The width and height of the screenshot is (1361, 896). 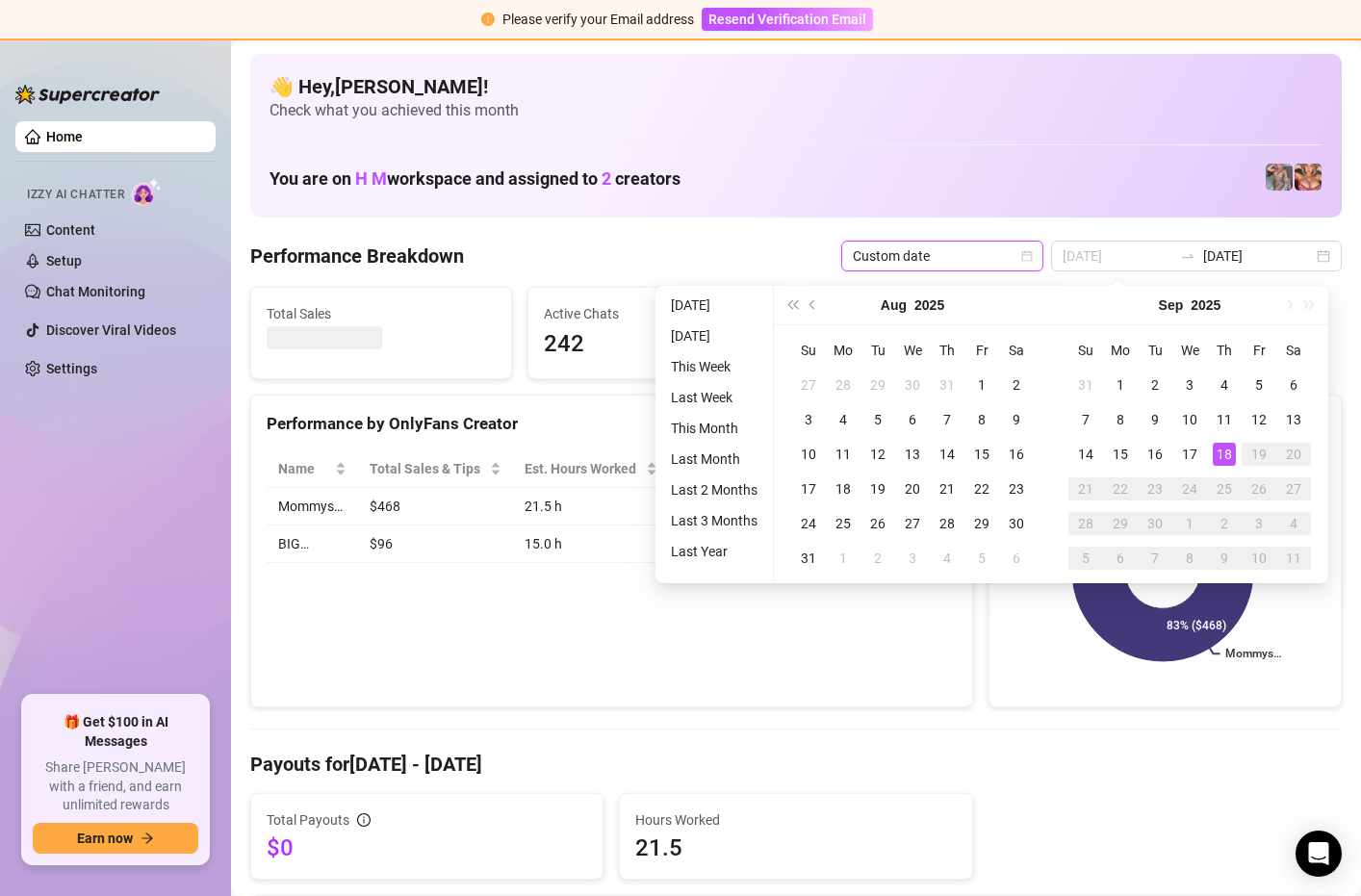 What do you see at coordinates (1086, 420) in the screenshot?
I see `div: 7` at bounding box center [1086, 420].